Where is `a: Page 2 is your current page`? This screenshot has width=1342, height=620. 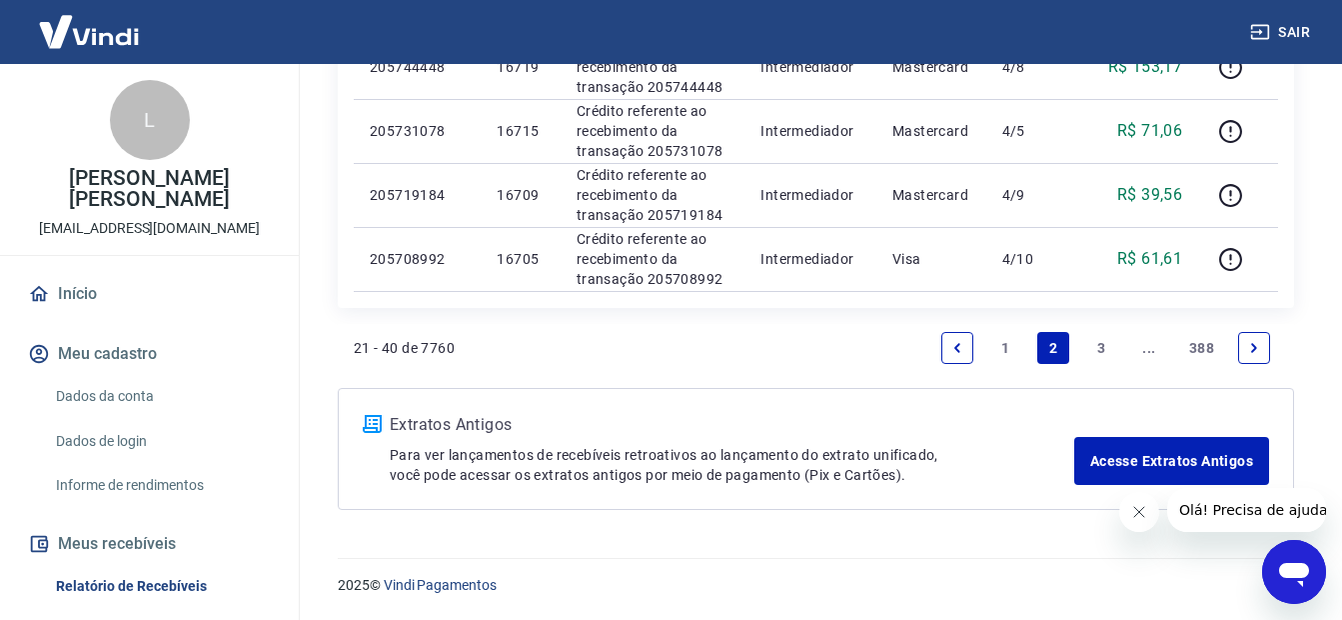 a: Page 2 is your current page is located at coordinates (1053, 348).